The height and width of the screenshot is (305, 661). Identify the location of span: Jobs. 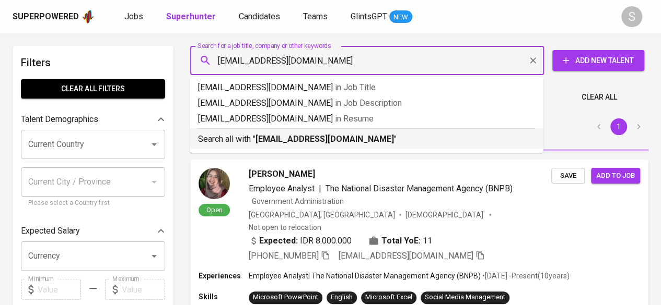
(134, 16).